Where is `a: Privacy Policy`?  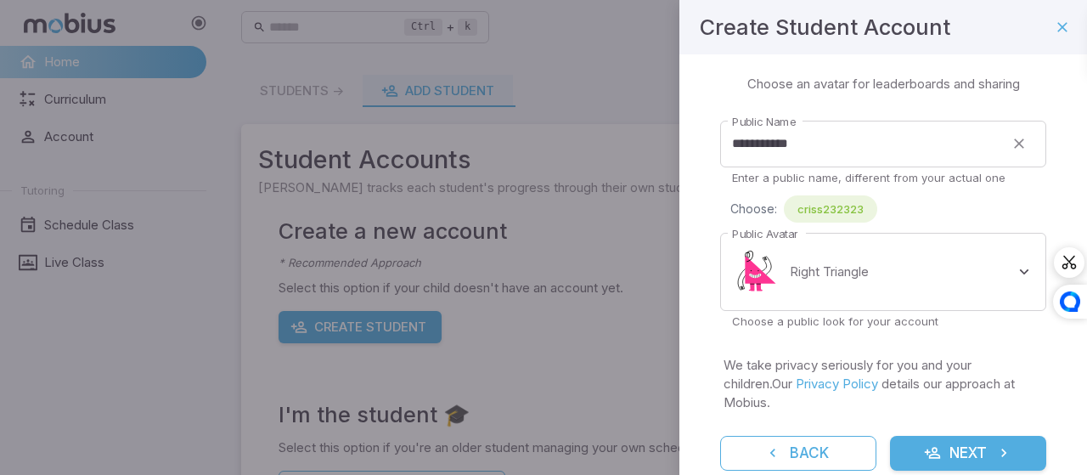
a: Privacy Policy is located at coordinates (837, 383).